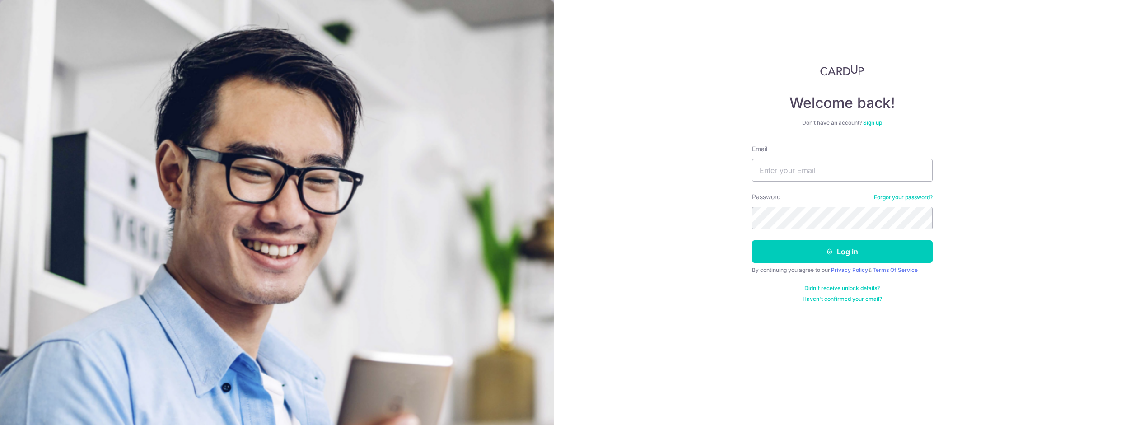 This screenshot has width=1130, height=425. What do you see at coordinates (842, 103) in the screenshot?
I see `h4: Welcome back!` at bounding box center [842, 103].